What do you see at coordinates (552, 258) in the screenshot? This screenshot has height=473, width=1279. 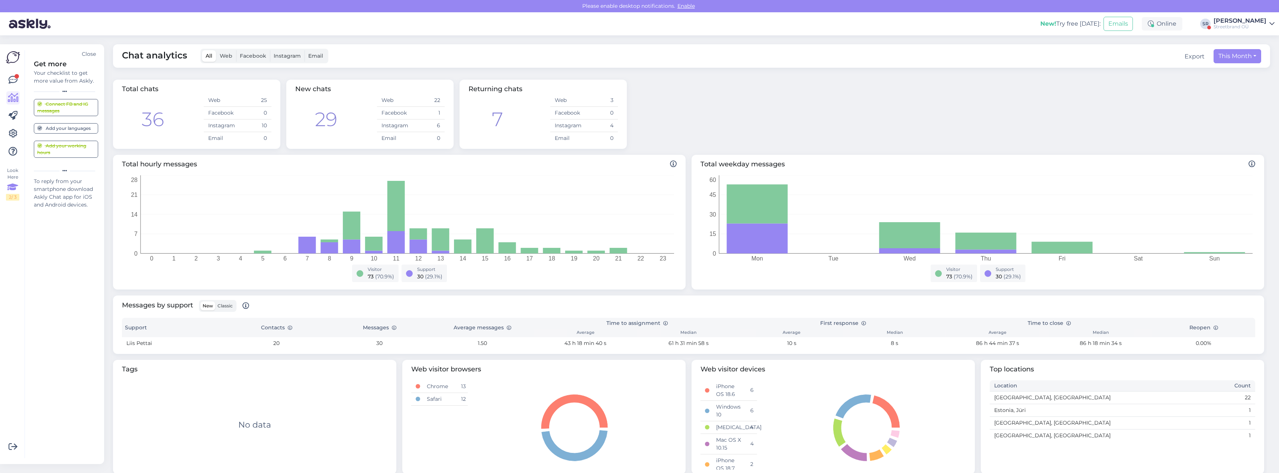 I see `tspan: 18` at bounding box center [552, 258].